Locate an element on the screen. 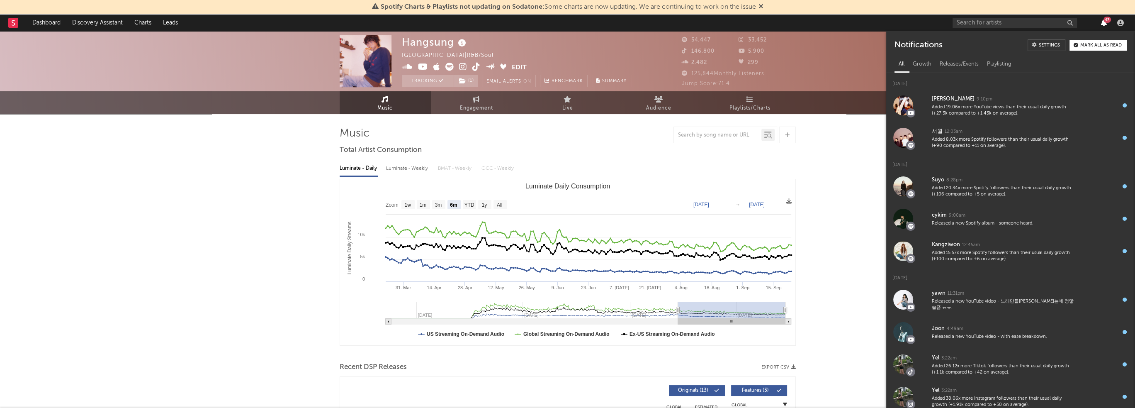 The image size is (1135, 408). text: YTD is located at coordinates (469, 205).